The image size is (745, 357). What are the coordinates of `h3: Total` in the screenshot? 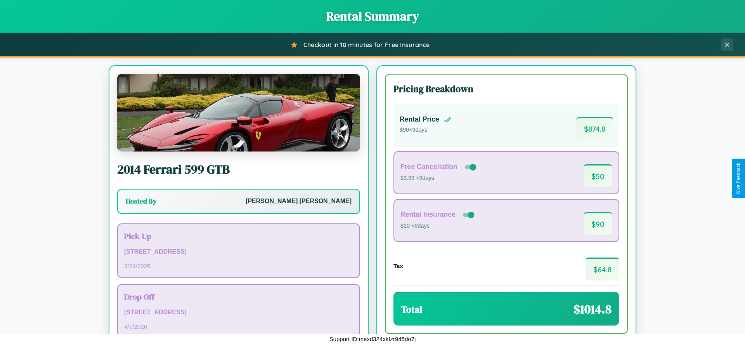 It's located at (412, 309).